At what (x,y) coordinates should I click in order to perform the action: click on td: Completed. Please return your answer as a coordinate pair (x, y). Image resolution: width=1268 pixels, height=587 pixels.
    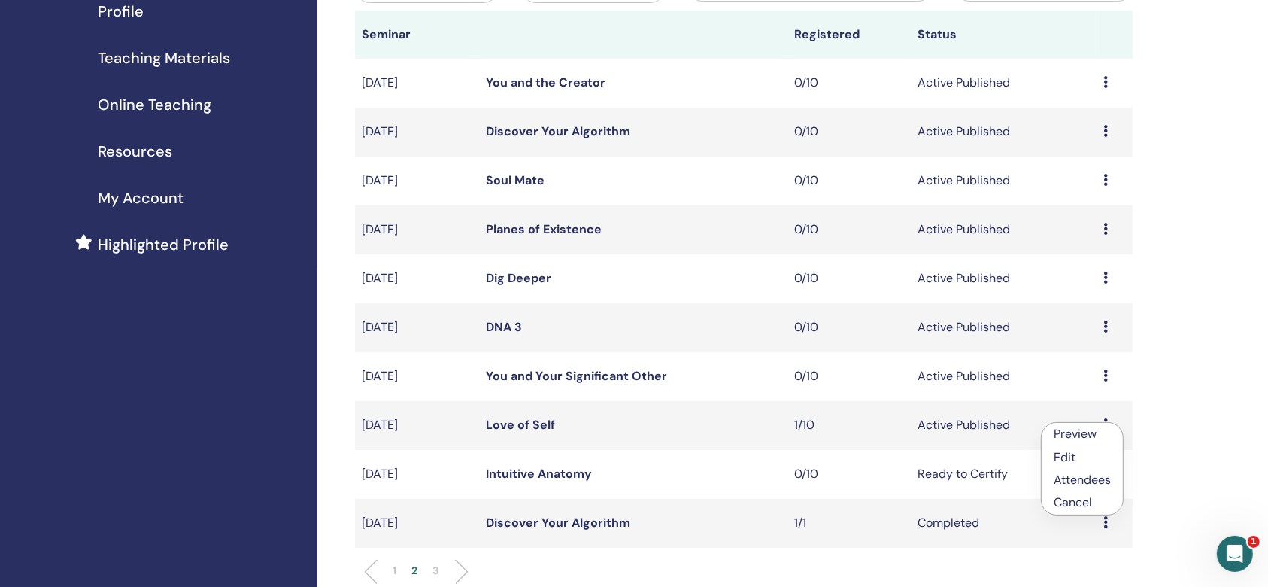
    Looking at the image, I should click on (1003, 523).